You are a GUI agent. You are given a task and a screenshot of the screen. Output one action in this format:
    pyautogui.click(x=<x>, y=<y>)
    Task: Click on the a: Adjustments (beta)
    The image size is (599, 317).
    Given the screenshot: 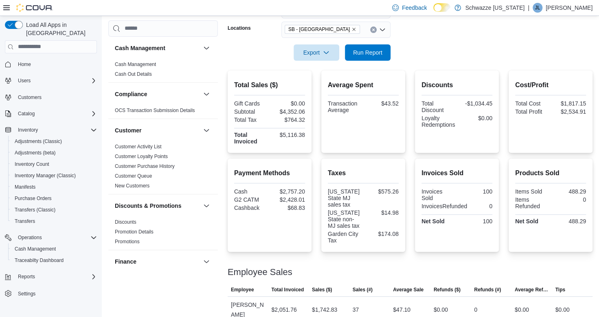 What is the action you would take?
    pyautogui.click(x=35, y=153)
    